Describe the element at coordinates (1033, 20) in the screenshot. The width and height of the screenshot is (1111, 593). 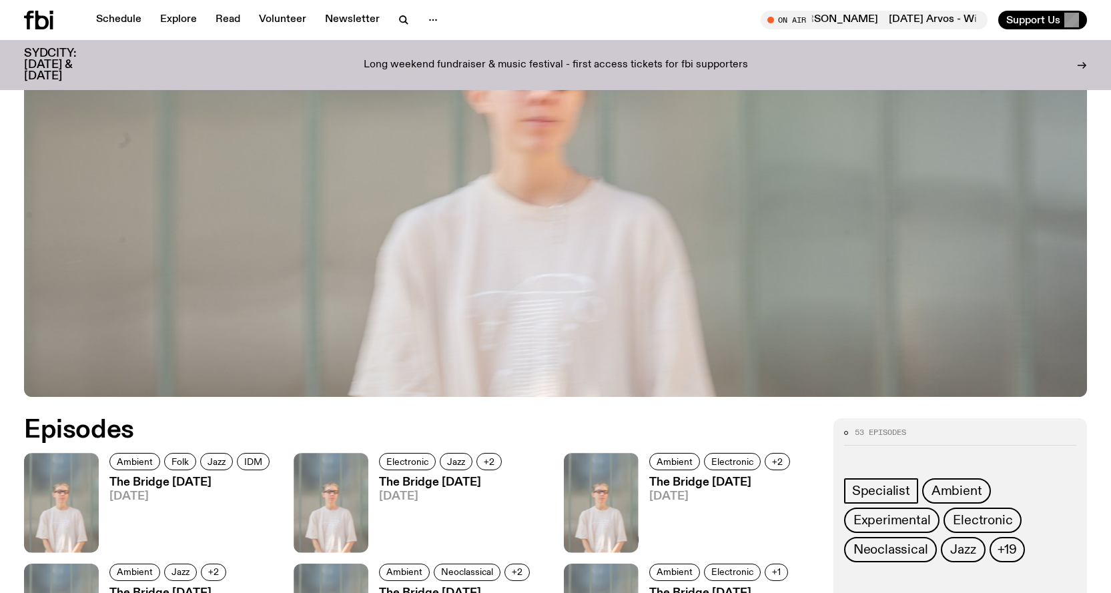
I see `span: Support Us` at that location.